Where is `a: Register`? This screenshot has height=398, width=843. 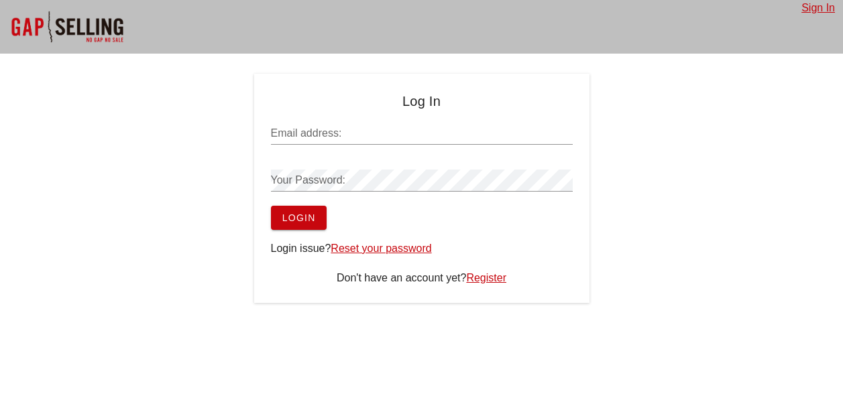 a: Register is located at coordinates (486, 278).